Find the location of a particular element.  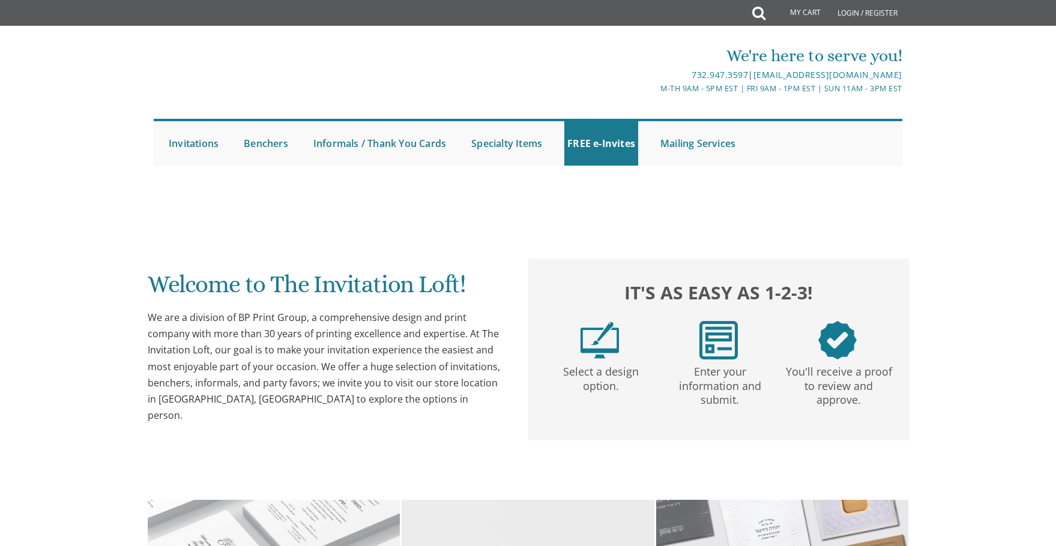

h2: It's as easy as 1-2-3! is located at coordinates (719, 292).